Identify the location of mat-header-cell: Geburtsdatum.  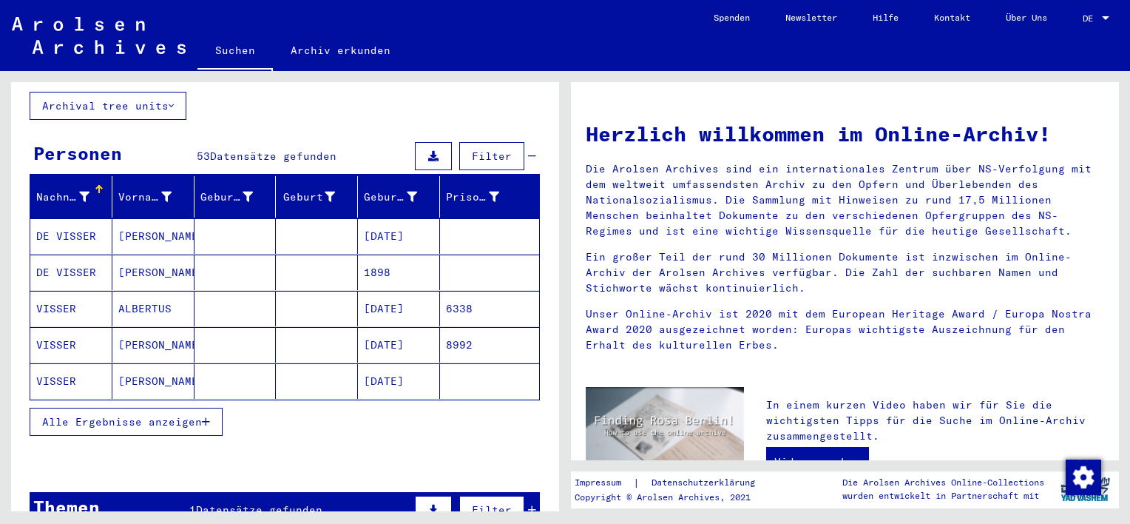
(399, 197).